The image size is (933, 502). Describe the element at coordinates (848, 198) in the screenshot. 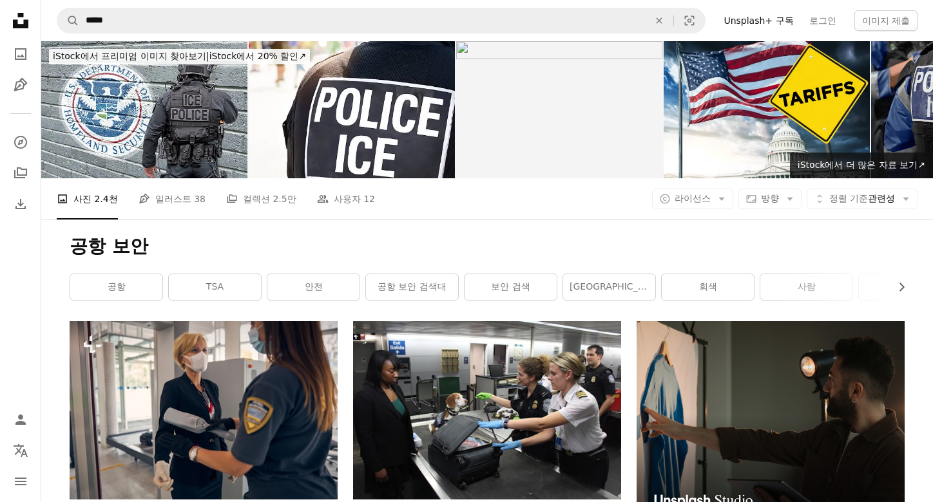

I see `span: 정렬 기준` at that location.